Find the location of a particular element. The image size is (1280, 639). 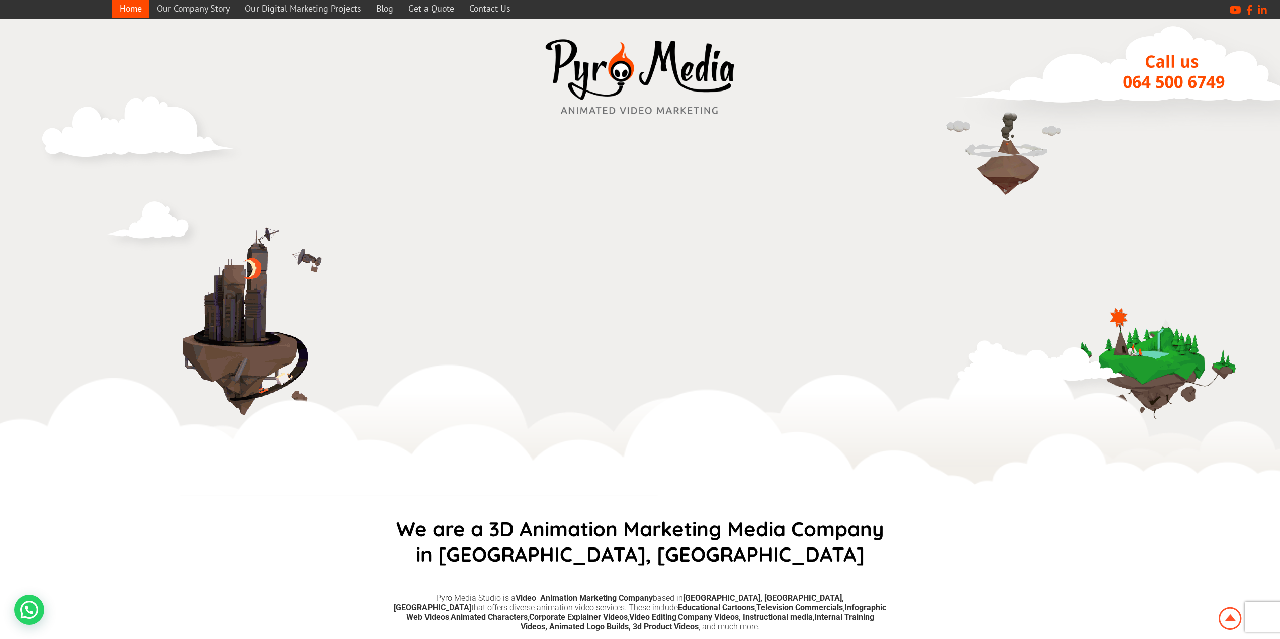

img: media company durban is located at coordinates (1005, 152).